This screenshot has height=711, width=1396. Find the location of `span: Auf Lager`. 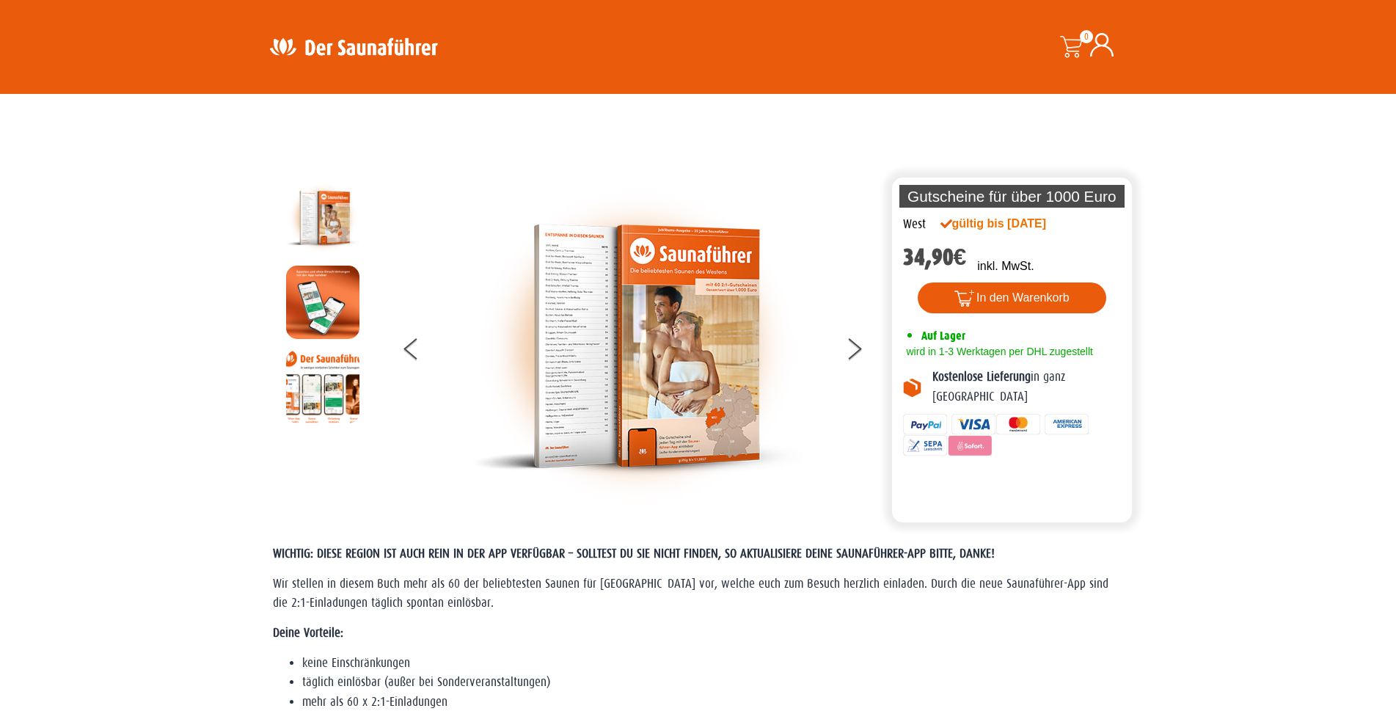

span: Auf Lager is located at coordinates (943, 335).